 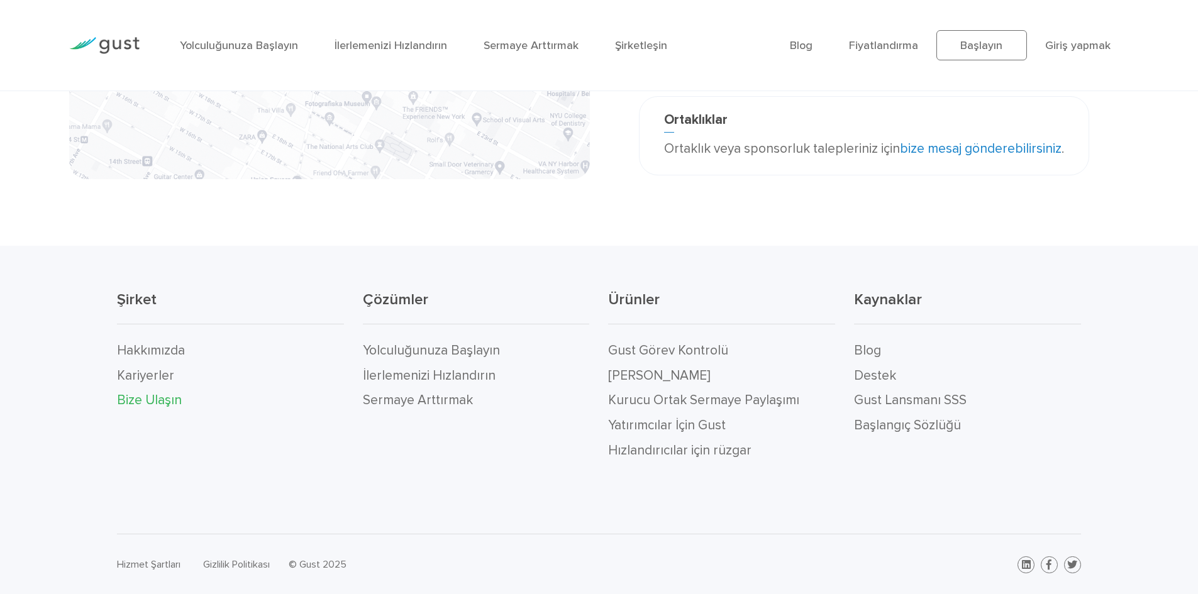 What do you see at coordinates (145, 375) in the screenshot?
I see `a: Kariyerler` at bounding box center [145, 375].